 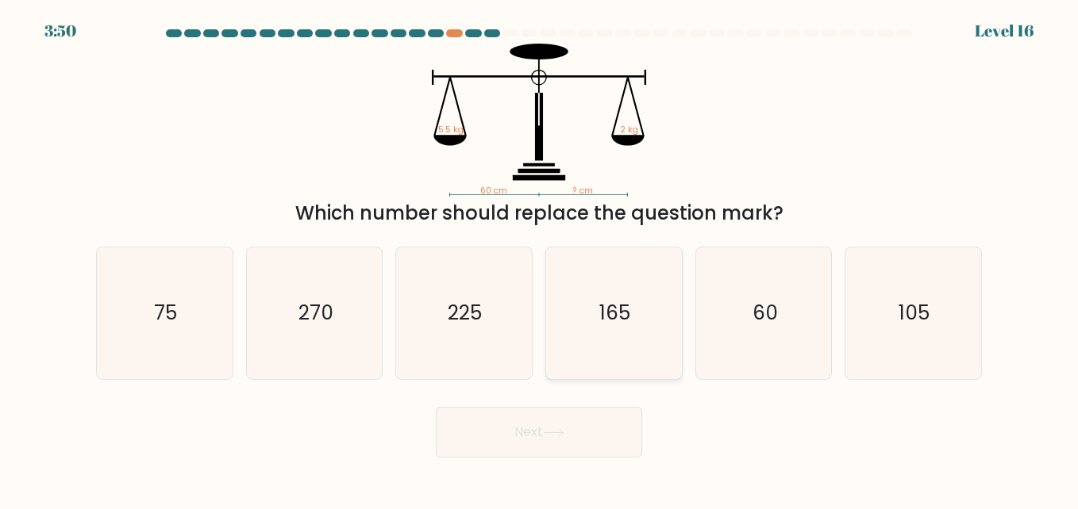 What do you see at coordinates (914, 313) in the screenshot?
I see `text: 105` at bounding box center [914, 313].